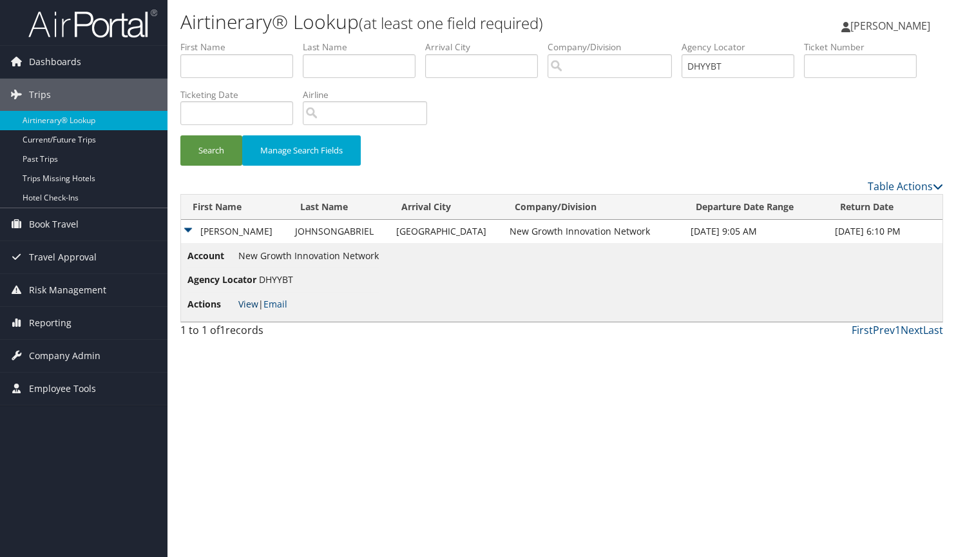 This screenshot has width=956, height=557. I want to click on td: JOHNSONGABRIEL, so click(339, 231).